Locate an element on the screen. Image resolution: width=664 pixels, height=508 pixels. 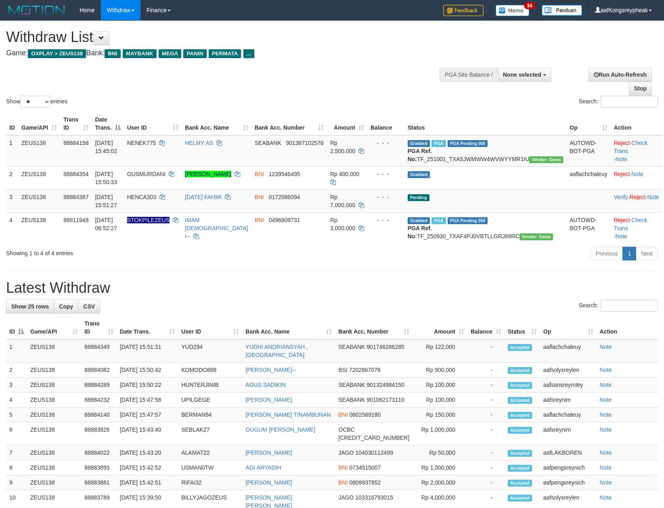
span: MEGA is located at coordinates (170, 54).